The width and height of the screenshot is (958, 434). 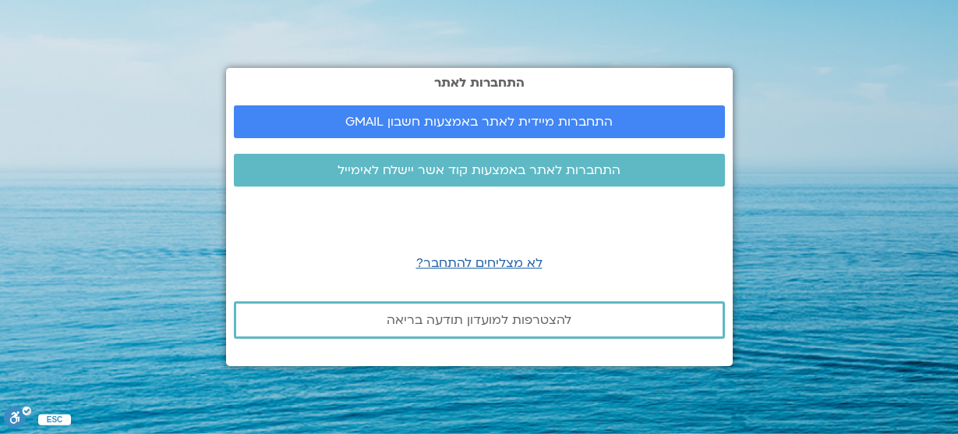 What do you see at coordinates (480, 263) in the screenshot?
I see `a: לא מצליחים להתחבר?` at bounding box center [480, 263].